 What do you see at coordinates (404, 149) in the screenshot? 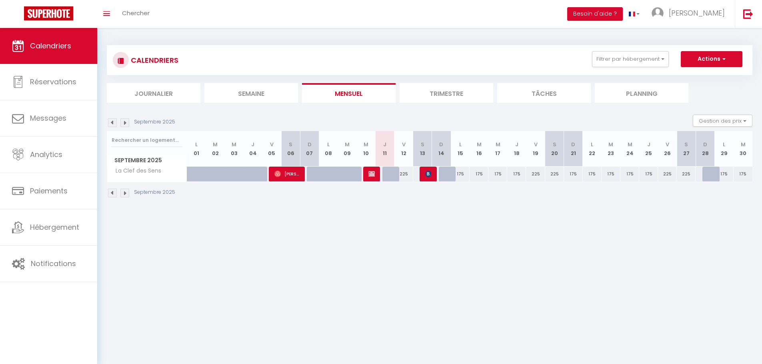
I see `th: 12` at bounding box center [404, 149].